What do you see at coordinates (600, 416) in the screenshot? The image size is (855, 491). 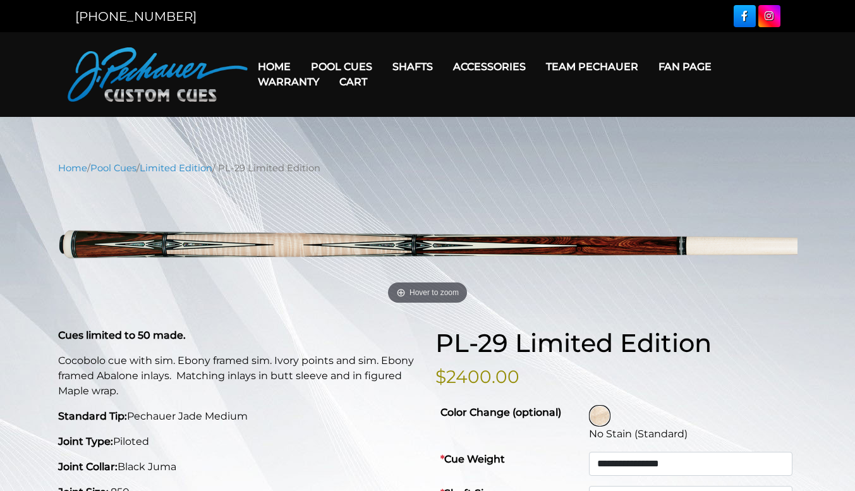 I see `img: No Stain` at bounding box center [600, 416].